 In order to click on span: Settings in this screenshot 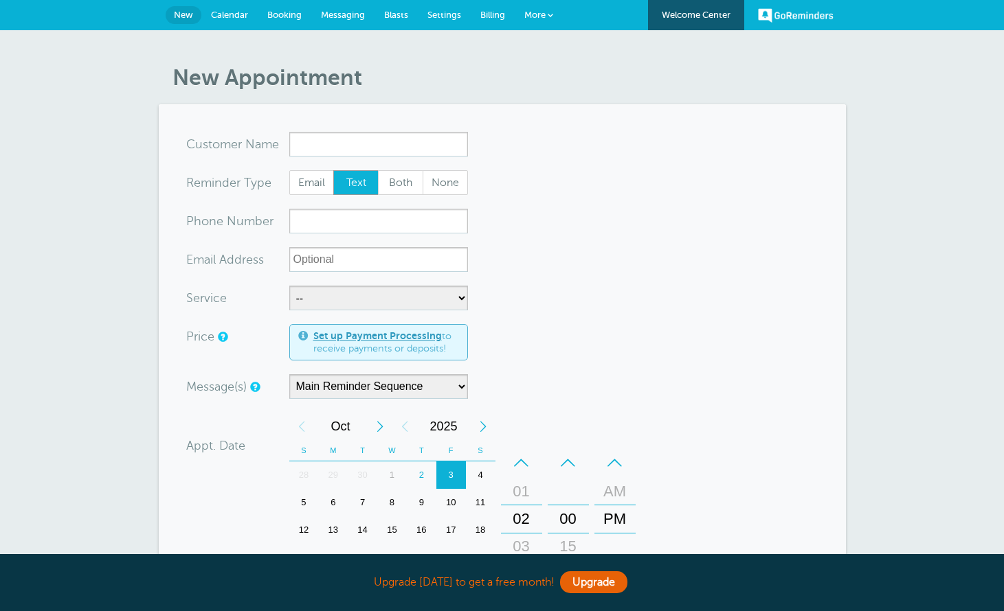, I will do `click(444, 14)`.